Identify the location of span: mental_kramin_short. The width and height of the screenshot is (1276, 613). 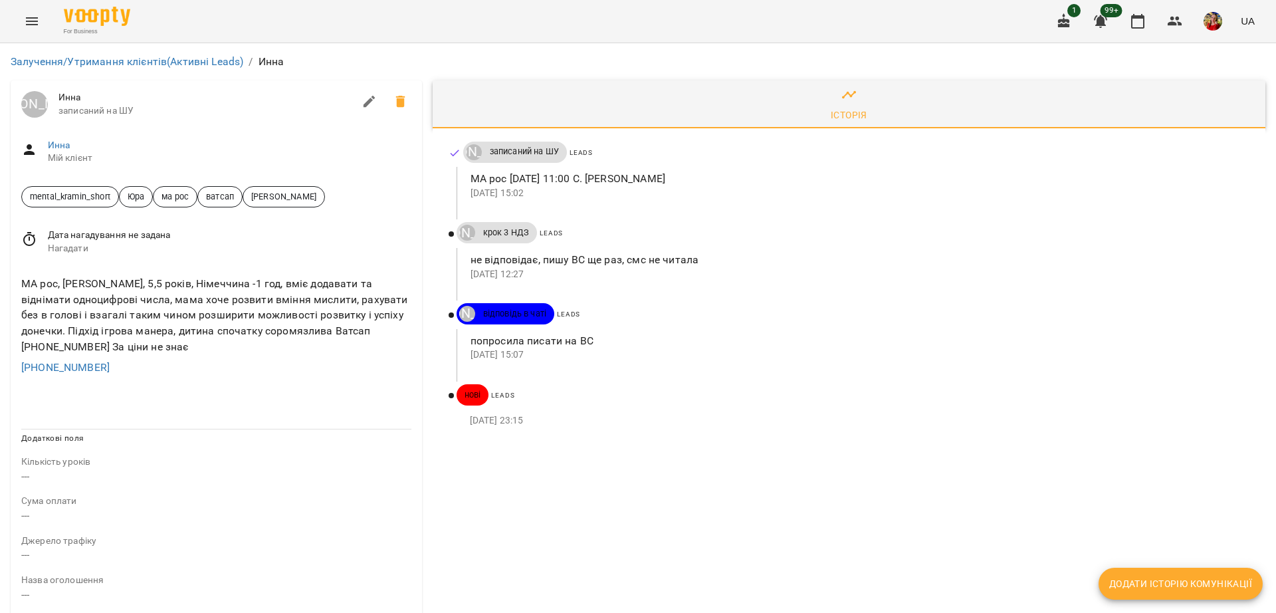
(70, 196).